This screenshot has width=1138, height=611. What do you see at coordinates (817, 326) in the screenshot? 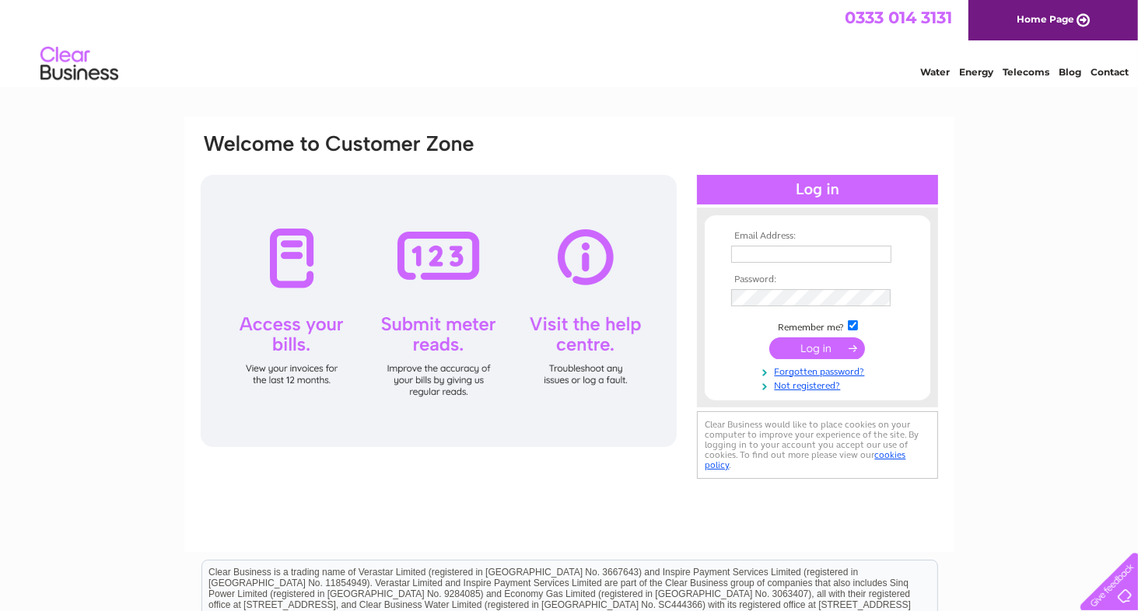
I see `td: Remember me?` at bounding box center [817, 326].